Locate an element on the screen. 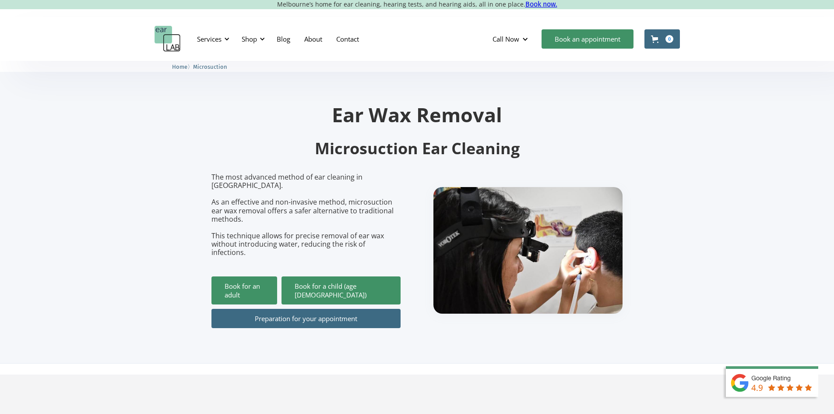  a: Microsuction is located at coordinates (210, 66).